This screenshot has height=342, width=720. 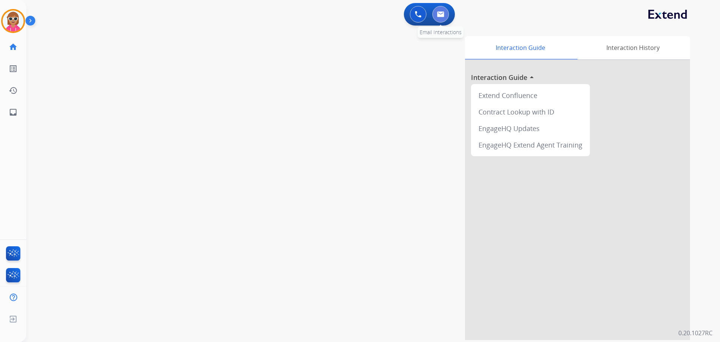 What do you see at coordinates (530, 95) in the screenshot?
I see `div: Extend Confluence` at bounding box center [530, 95].